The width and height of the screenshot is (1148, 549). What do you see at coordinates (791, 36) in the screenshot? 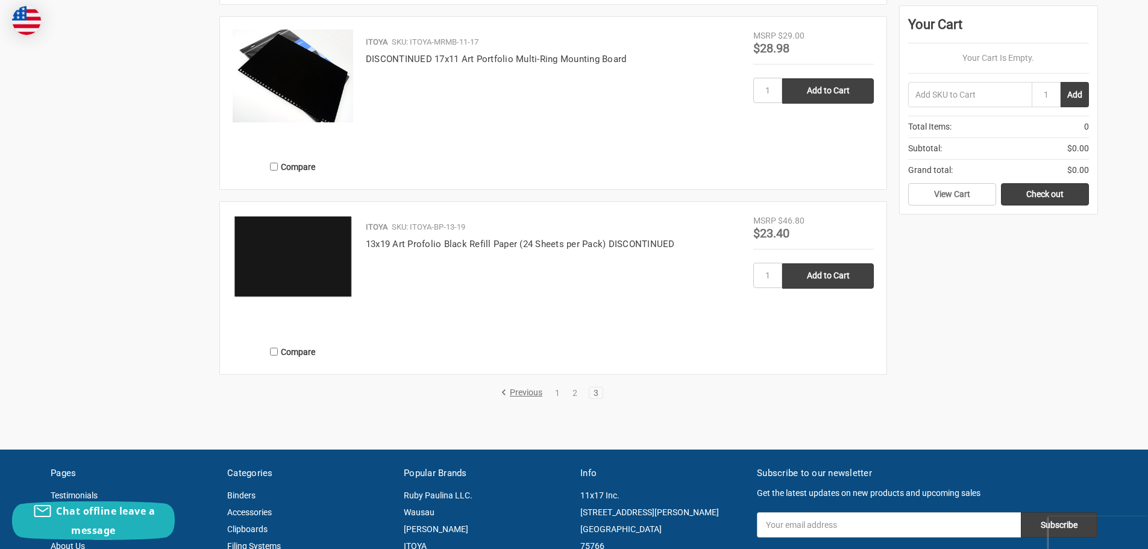
I see `span: $29.00` at bounding box center [791, 36].